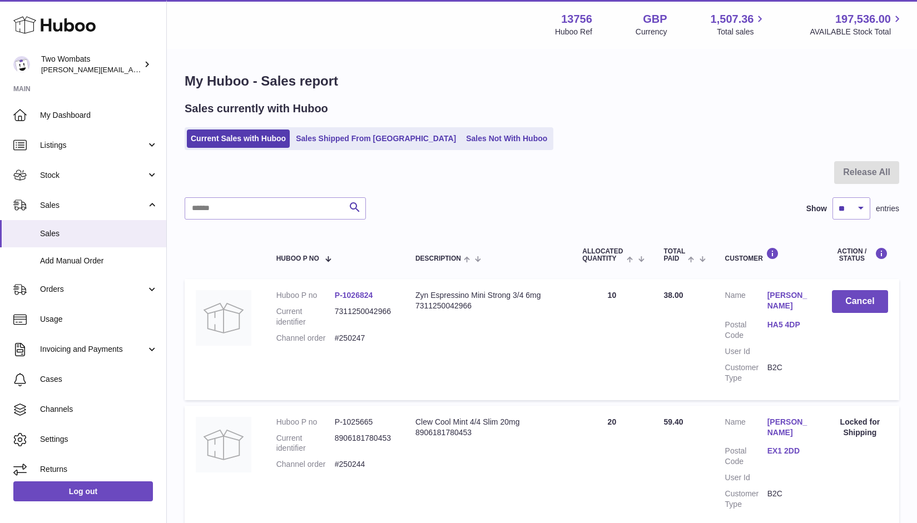 The height and width of the screenshot is (523, 917). What do you see at coordinates (354, 295) in the screenshot?
I see `a: P-1026824` at bounding box center [354, 295].